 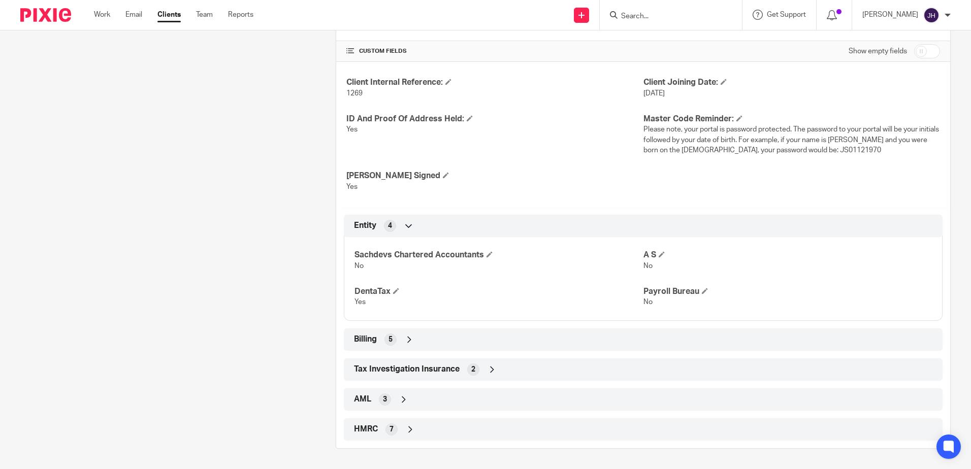 I want to click on span: 7, so click(x=391, y=429).